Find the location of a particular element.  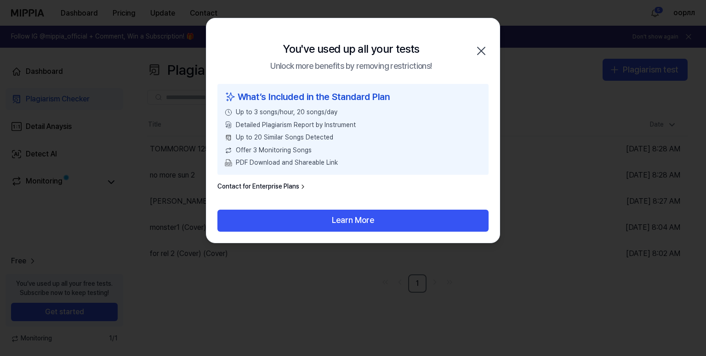

div: You've used up all your tests is located at coordinates (351, 49).